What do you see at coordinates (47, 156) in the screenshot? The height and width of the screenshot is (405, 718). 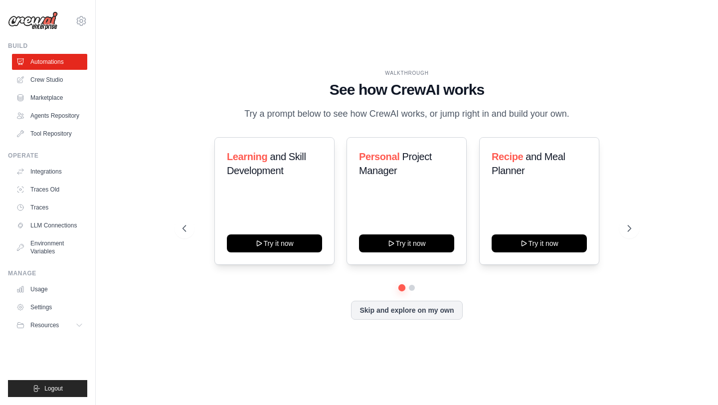 I see `div: Operate` at bounding box center [47, 156].